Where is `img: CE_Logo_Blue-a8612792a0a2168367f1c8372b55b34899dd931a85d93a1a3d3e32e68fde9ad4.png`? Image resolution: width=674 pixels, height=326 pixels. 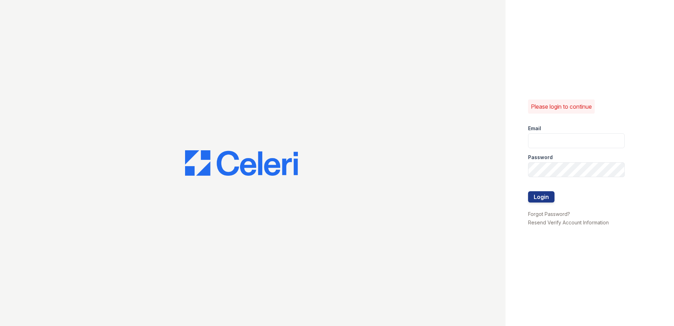 img: CE_Logo_Blue-a8612792a0a2168367f1c8372b55b34899dd931a85d93a1a3d3e32e68fde9ad4.png is located at coordinates (242, 163).